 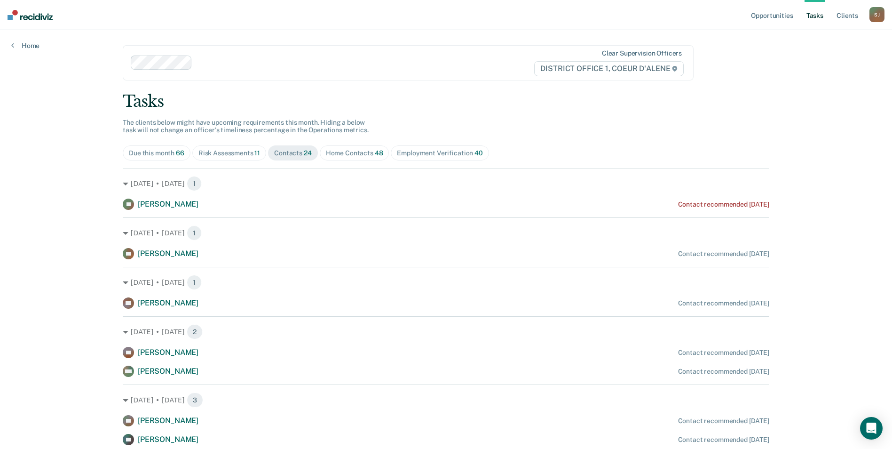 I want to click on div: Risk Assessments, so click(x=229, y=153).